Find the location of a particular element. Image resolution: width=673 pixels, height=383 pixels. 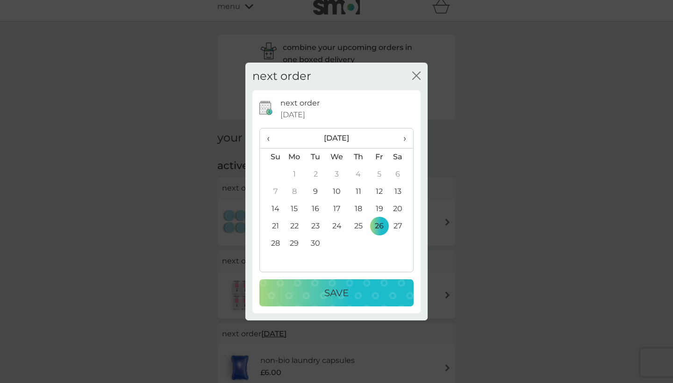

td: 26 is located at coordinates (379, 226).